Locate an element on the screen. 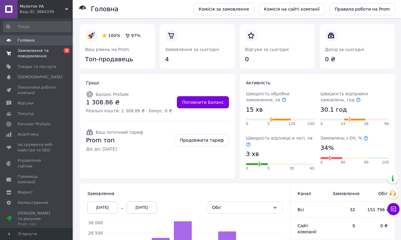 This screenshot has width=401, height=240. span: 48 is located at coordinates (366, 124).